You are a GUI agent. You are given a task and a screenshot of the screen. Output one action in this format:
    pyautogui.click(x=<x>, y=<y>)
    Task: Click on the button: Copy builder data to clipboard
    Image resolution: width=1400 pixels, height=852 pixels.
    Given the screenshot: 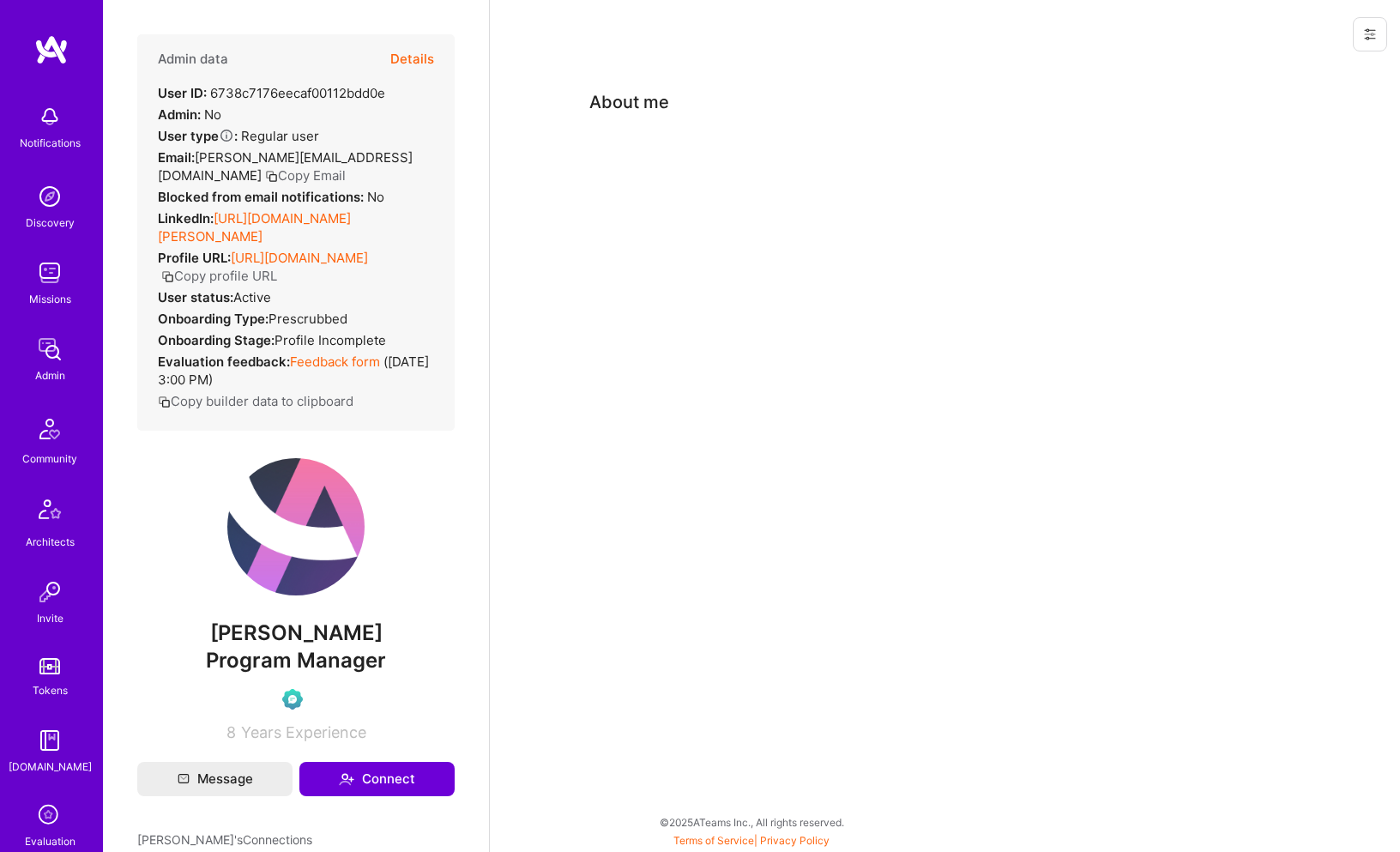 What is the action you would take?
    pyautogui.click(x=255, y=400)
    